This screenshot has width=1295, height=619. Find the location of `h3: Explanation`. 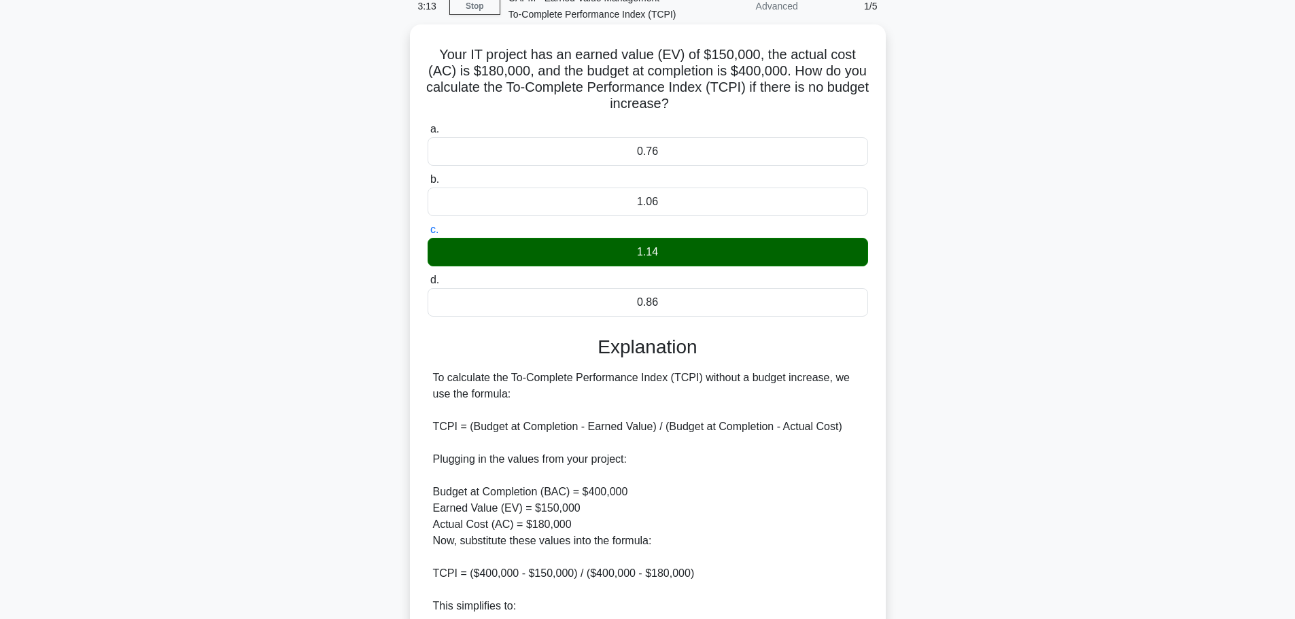

h3: Explanation is located at coordinates (648, 347).